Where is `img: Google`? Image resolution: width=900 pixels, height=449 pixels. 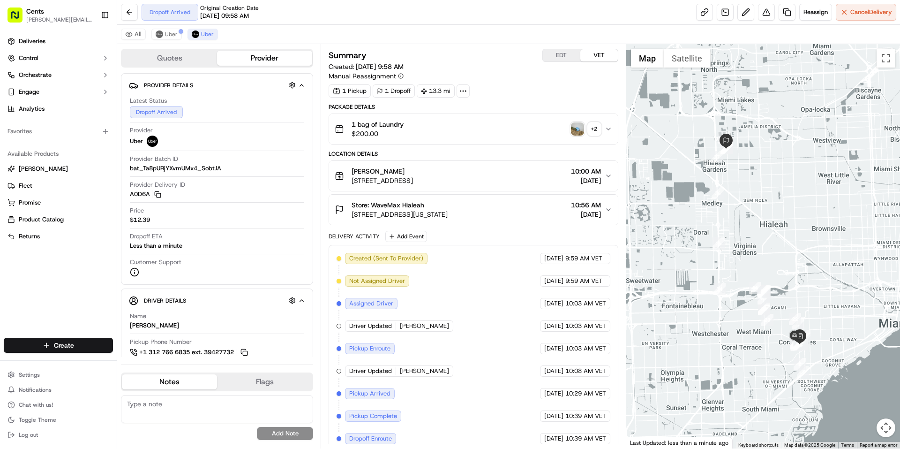
img: Google is located at coordinates (644, 442).